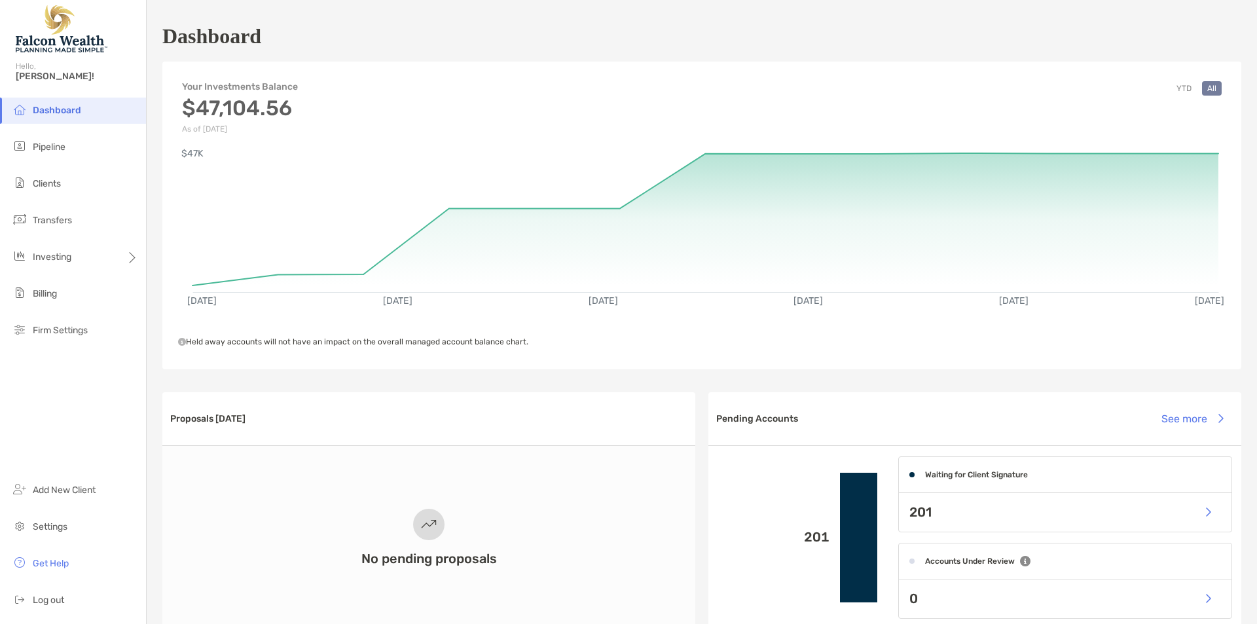 The image size is (1257, 624). Describe the element at coordinates (20, 109) in the screenshot. I see `img: dashboard icon` at that location.